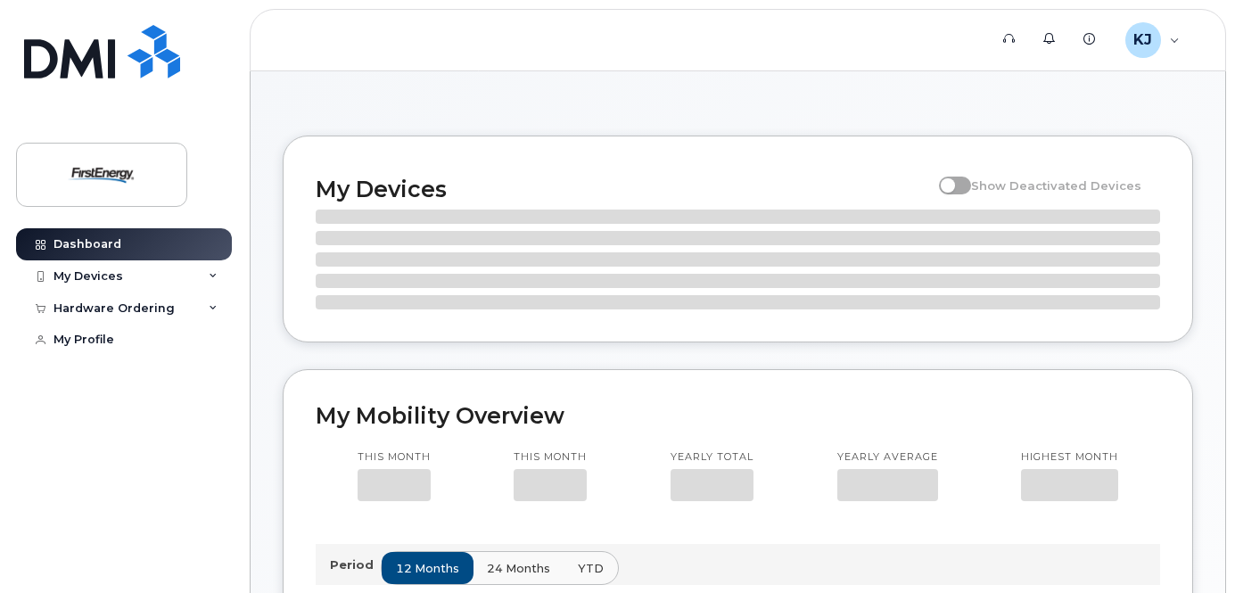 This screenshot has width=1235, height=593. Describe the element at coordinates (355, 565) in the screenshot. I see `p: Period` at that location.